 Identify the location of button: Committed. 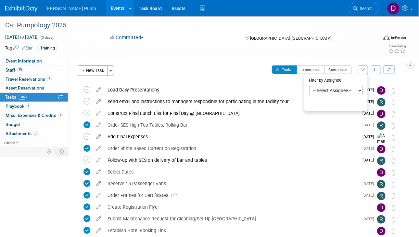
(127, 37).